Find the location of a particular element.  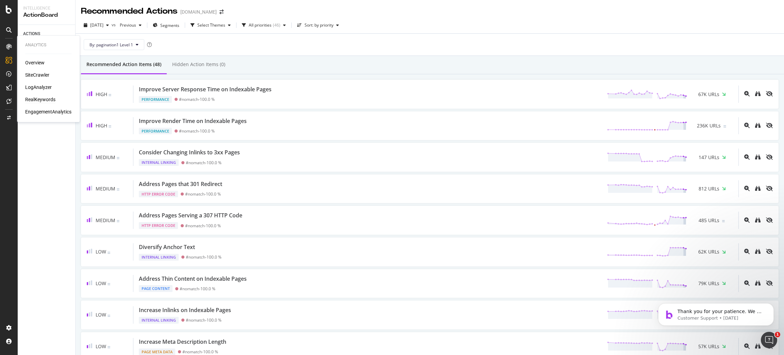

div: Increase Inlinks on Indexable Pages is located at coordinates (185, 310).